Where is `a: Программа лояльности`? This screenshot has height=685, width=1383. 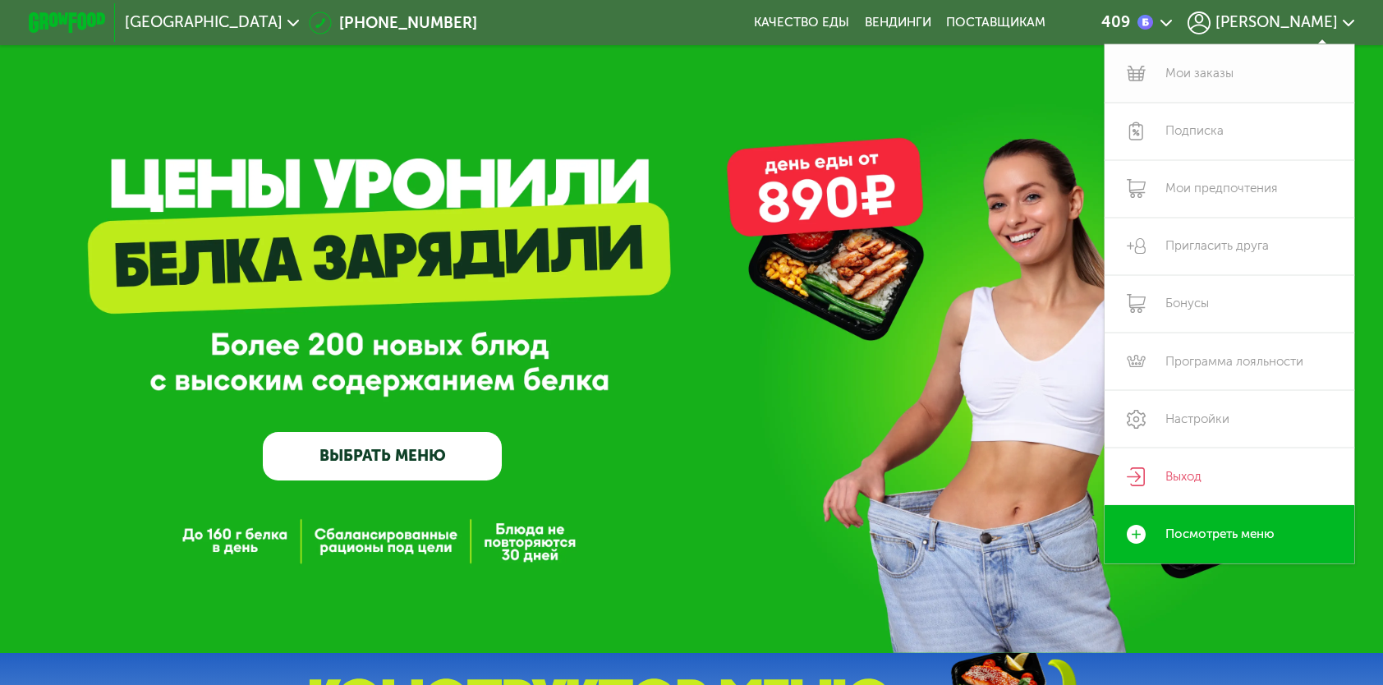
a: Программа лояльности is located at coordinates (1229, 361).